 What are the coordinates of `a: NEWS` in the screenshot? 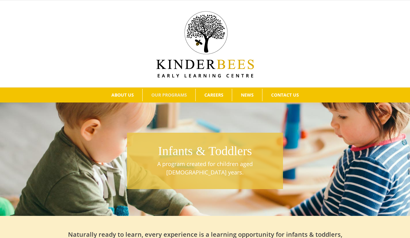 It's located at (247, 95).